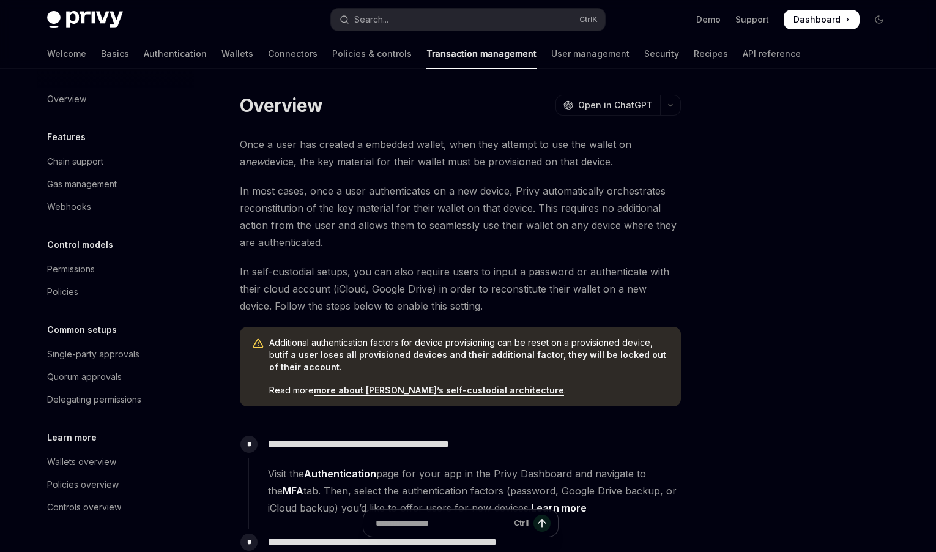 The width and height of the screenshot is (936, 552). I want to click on button: Open search, so click(468, 20).